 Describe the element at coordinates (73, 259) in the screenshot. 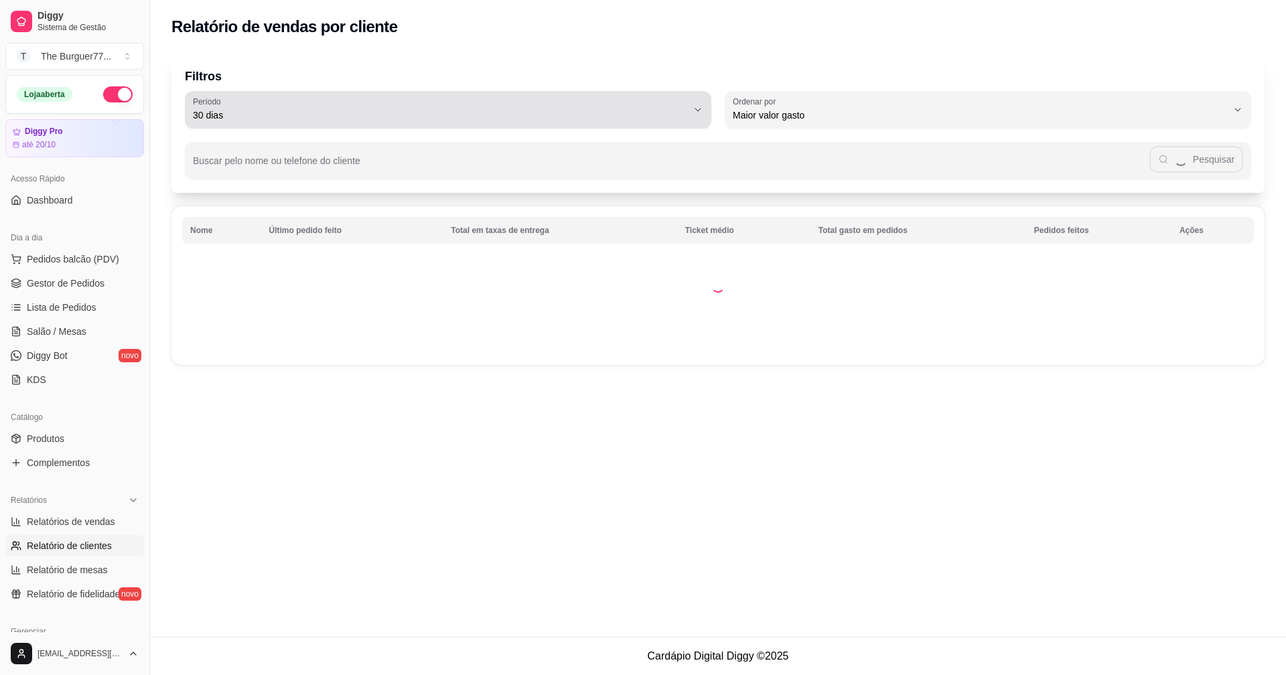

I see `span: Pedidos balcão (PDV)` at that location.